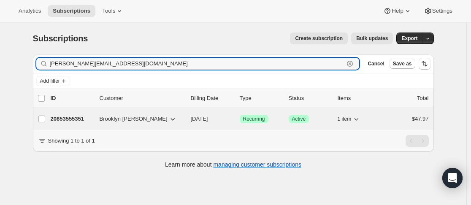  Describe the element at coordinates (397, 11) in the screenshot. I see `span: Help` at that location.